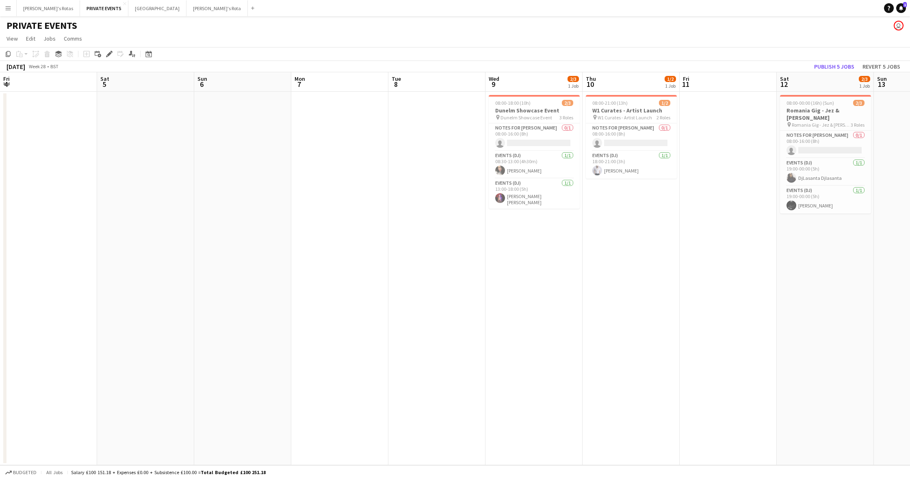 The image size is (910, 479). I want to click on span: View, so click(12, 39).